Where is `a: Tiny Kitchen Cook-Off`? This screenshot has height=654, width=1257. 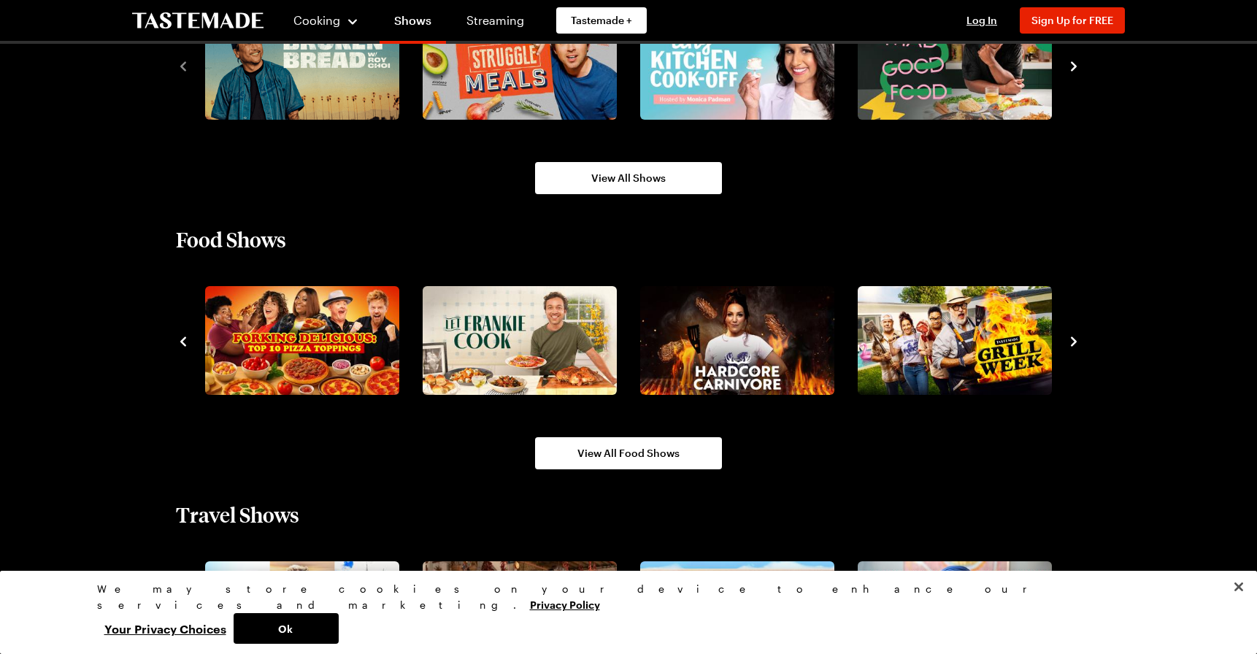
a: Tiny Kitchen Cook-Off is located at coordinates (734, 65).